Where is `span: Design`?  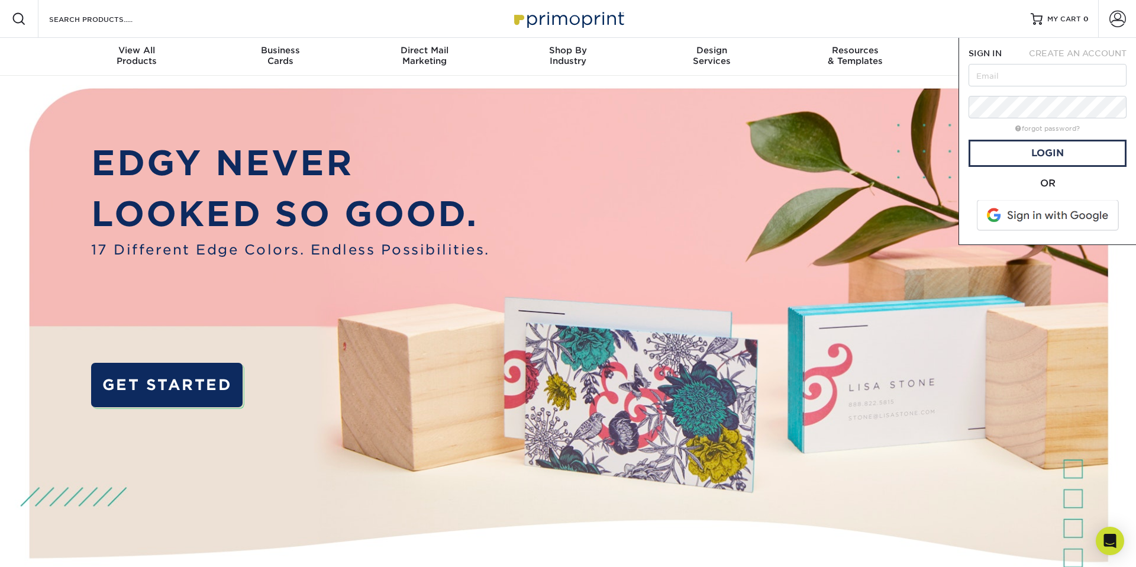
span: Design is located at coordinates (711, 50).